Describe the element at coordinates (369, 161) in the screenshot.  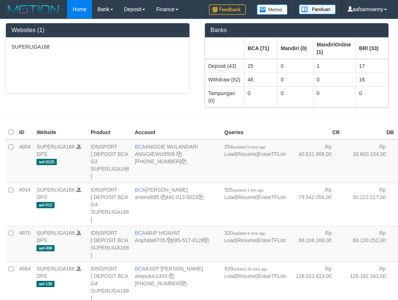
I see `td: Rp 39.600.154,00` at that location.